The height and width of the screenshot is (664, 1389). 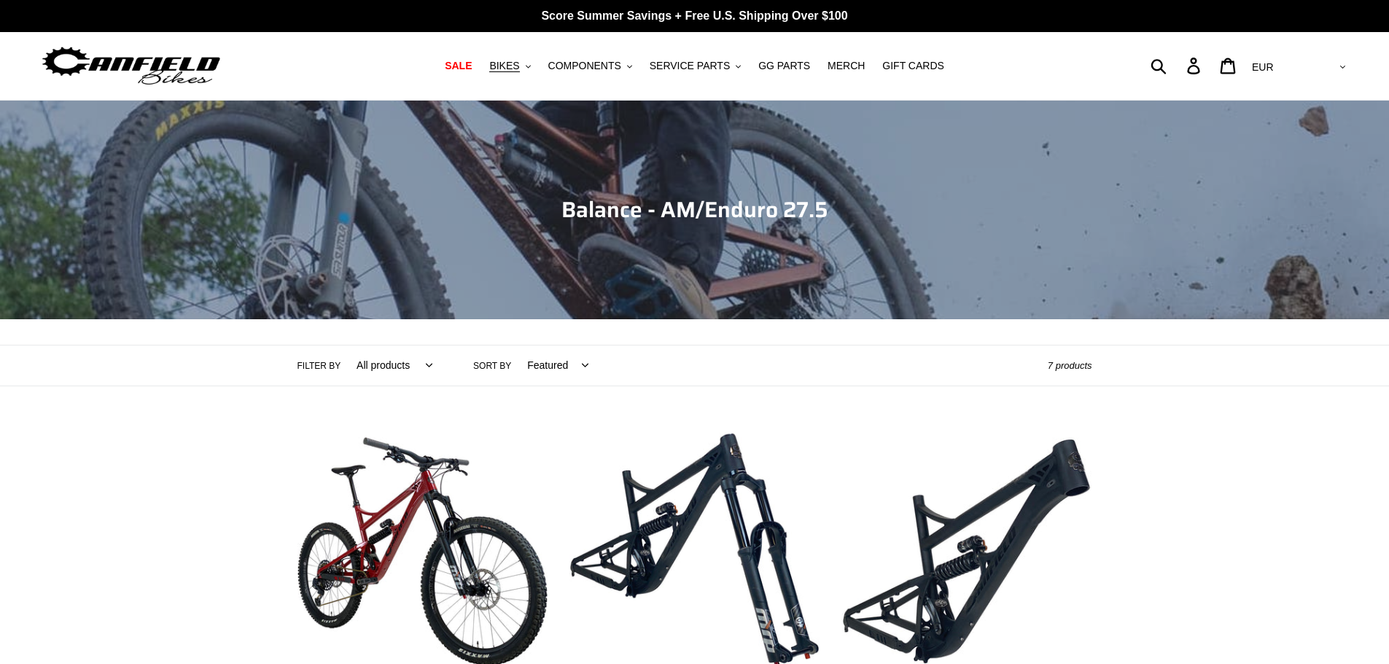 What do you see at coordinates (492, 366) in the screenshot?
I see `label: Sort by` at bounding box center [492, 366].